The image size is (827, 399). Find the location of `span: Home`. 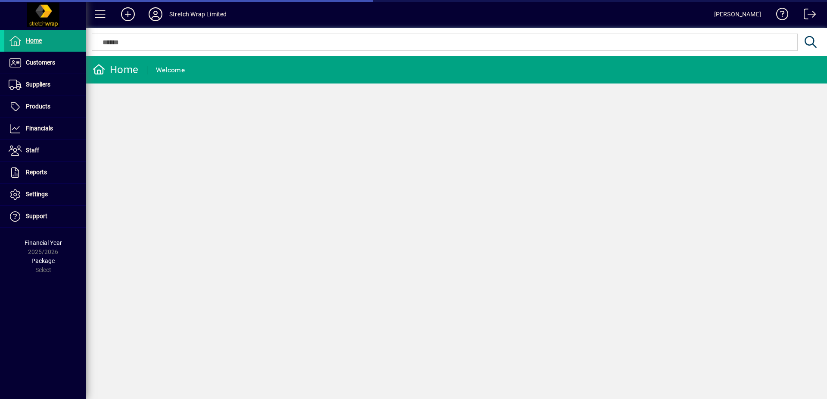

span: Home is located at coordinates (34, 40).